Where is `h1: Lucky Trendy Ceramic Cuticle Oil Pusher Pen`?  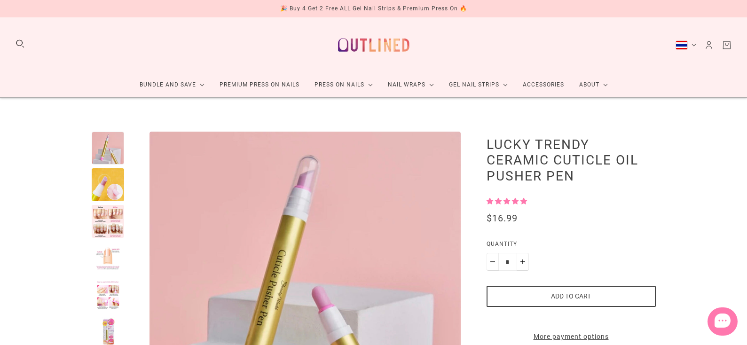
h1: Lucky Trendy Ceramic Cuticle Oil Pusher Pen is located at coordinates (571, 160).